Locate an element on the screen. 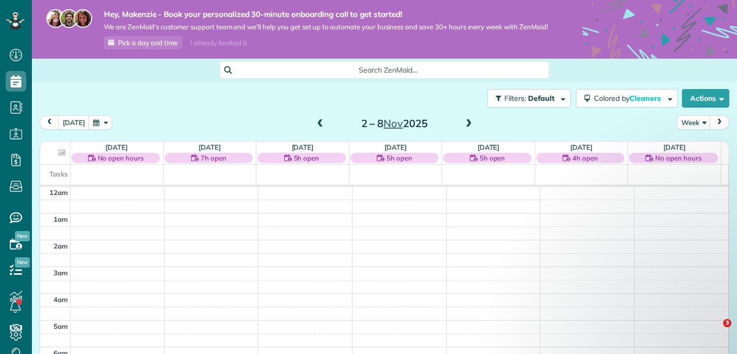 The width and height of the screenshot is (737, 354). span: Colored by is located at coordinates (629, 98).